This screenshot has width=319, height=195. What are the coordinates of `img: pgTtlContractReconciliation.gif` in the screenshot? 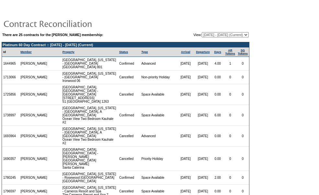 It's located at (68, 23).